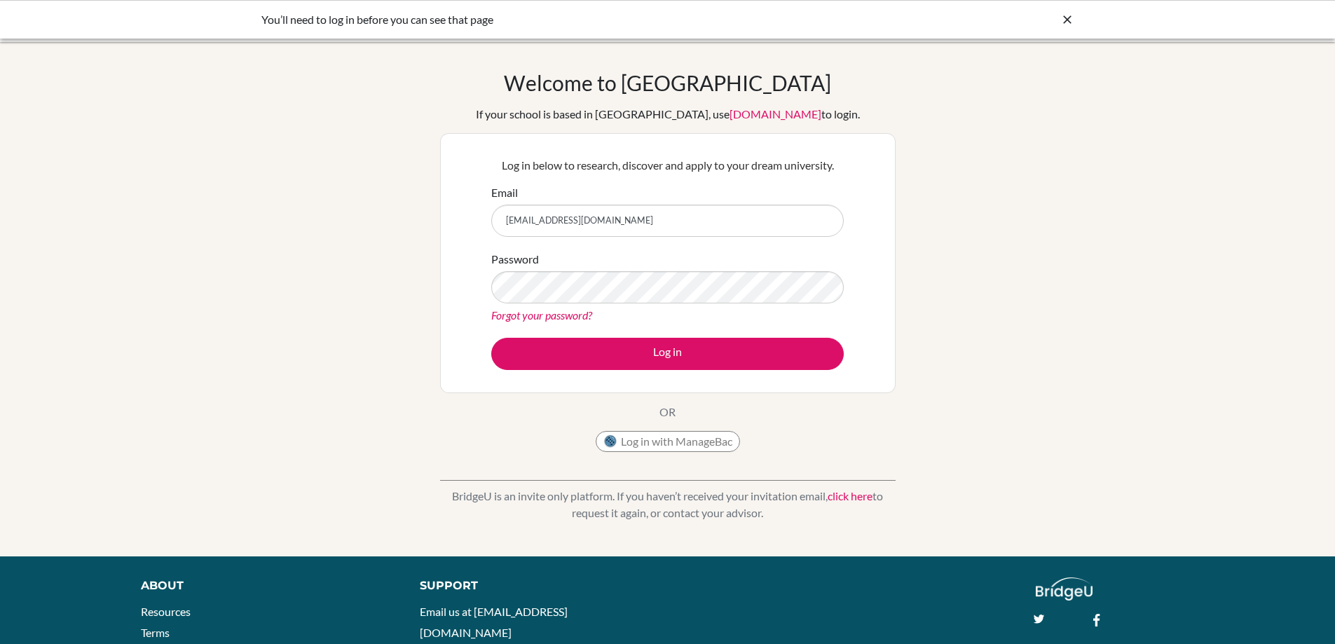 The image size is (1335, 644). Describe the element at coordinates (667, 354) in the screenshot. I see `button: Log in` at that location.